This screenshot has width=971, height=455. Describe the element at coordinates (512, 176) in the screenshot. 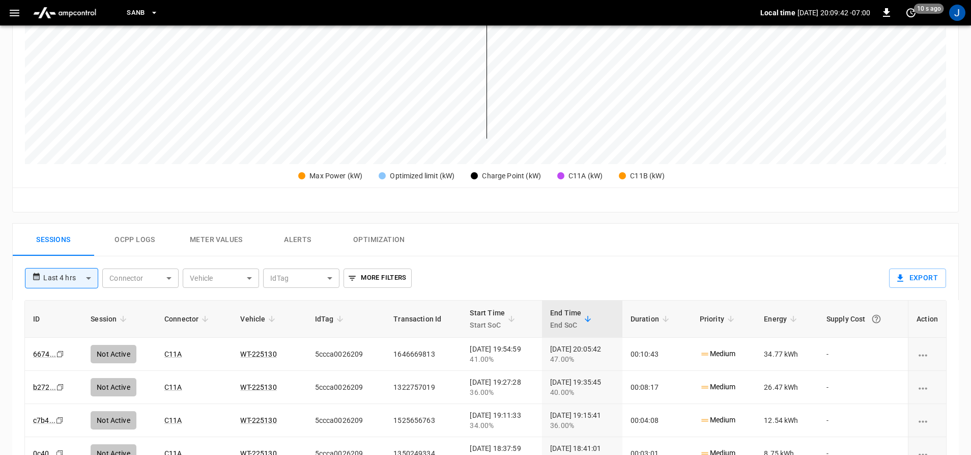

I see `div: Charge Point (kW)` at that location.